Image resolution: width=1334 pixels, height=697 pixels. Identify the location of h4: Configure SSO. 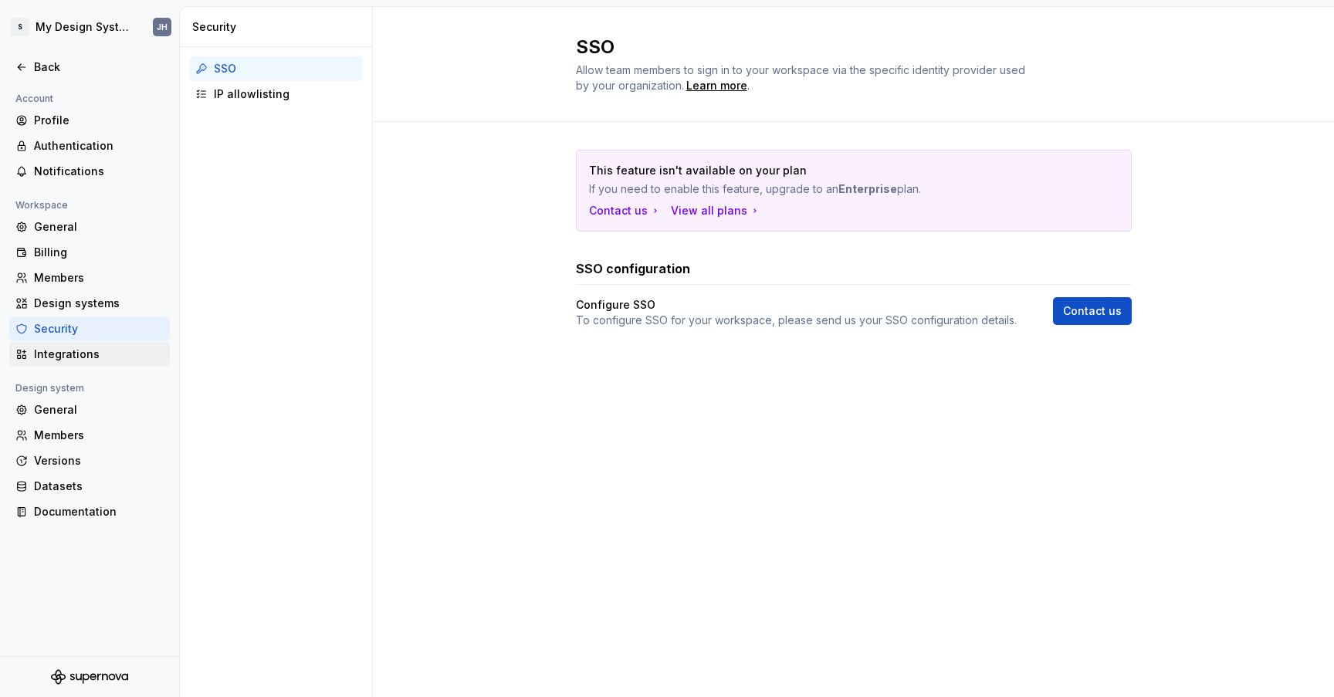
(615, 305).